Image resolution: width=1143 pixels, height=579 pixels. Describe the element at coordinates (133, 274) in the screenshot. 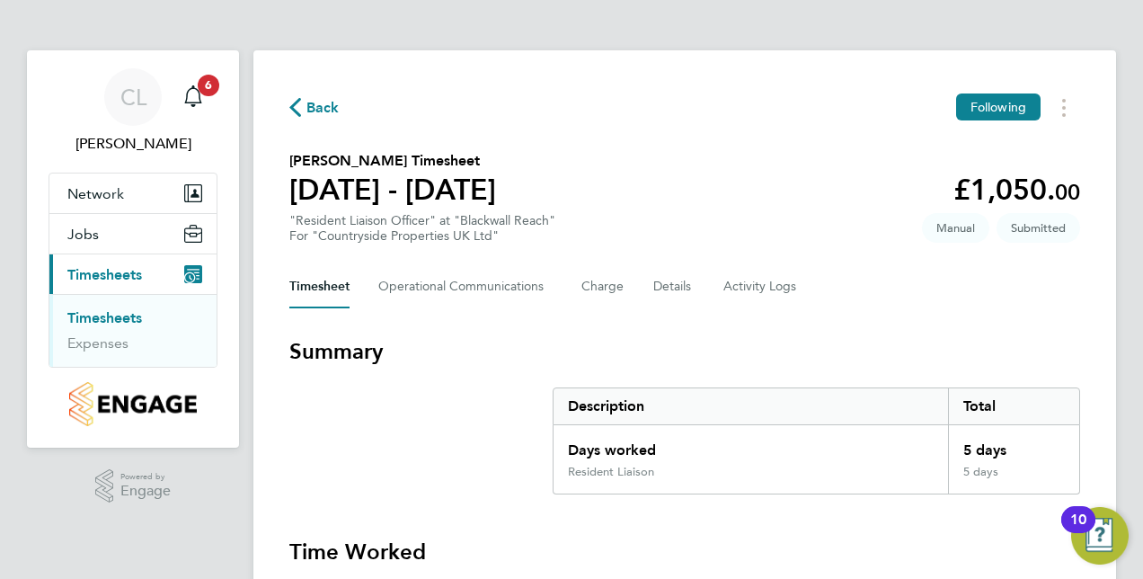

I see `button: Timesheets` at that location.